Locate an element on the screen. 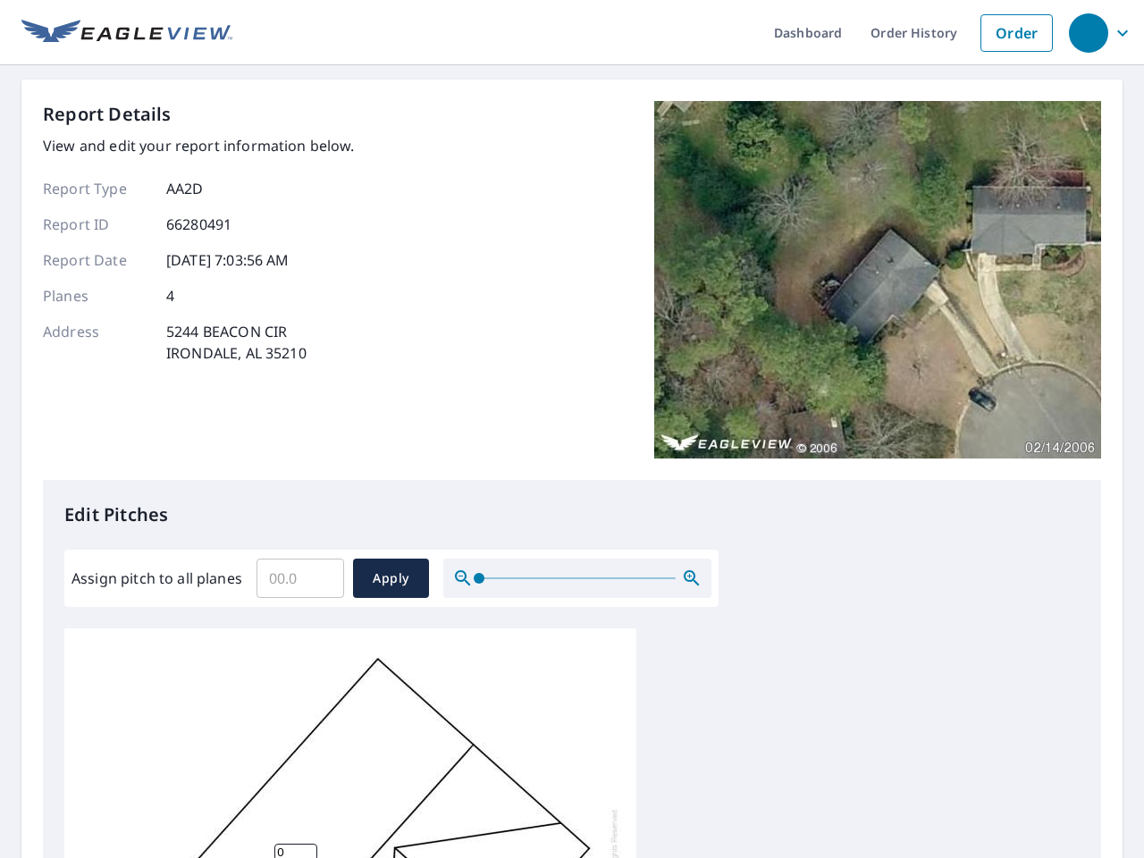  p: 5244 BEACON CIR IRONDALE, AL 35210 is located at coordinates (236, 342).